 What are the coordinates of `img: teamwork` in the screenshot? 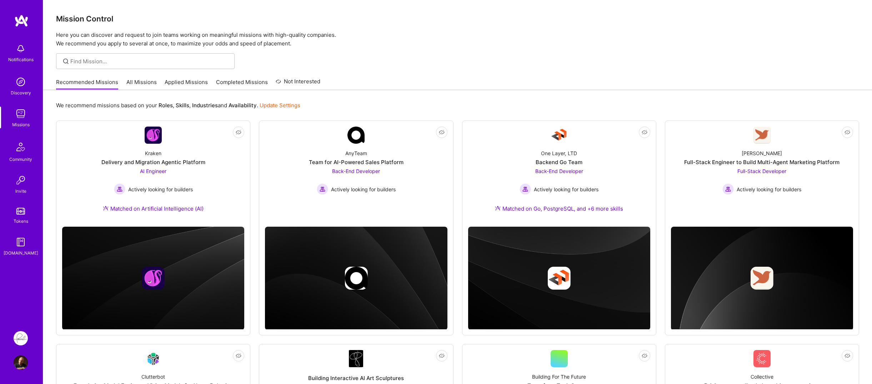 It's located at (21, 114).